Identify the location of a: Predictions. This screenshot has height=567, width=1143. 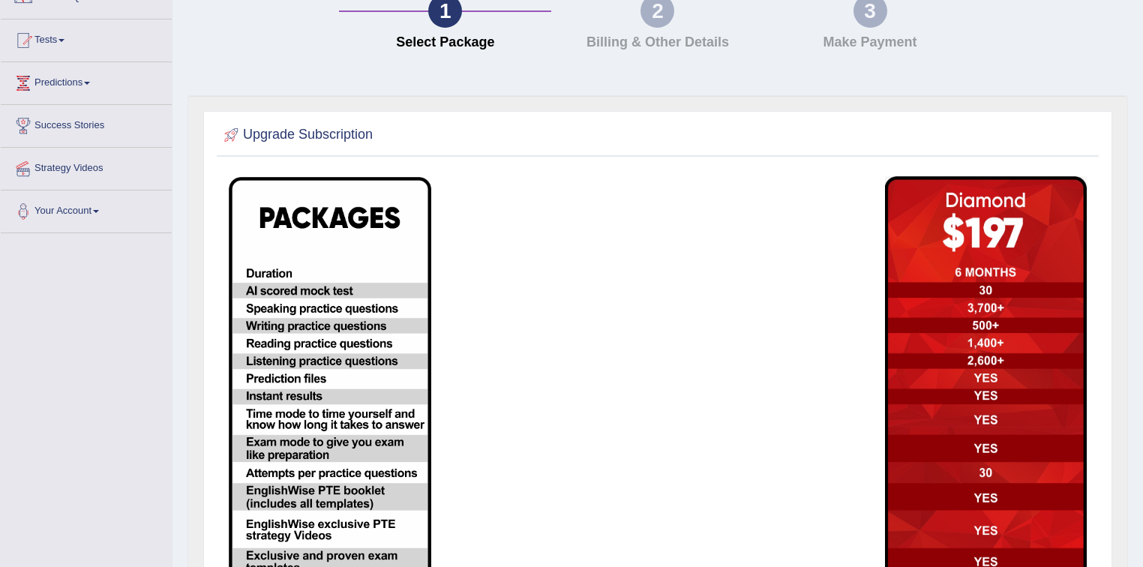
(86, 81).